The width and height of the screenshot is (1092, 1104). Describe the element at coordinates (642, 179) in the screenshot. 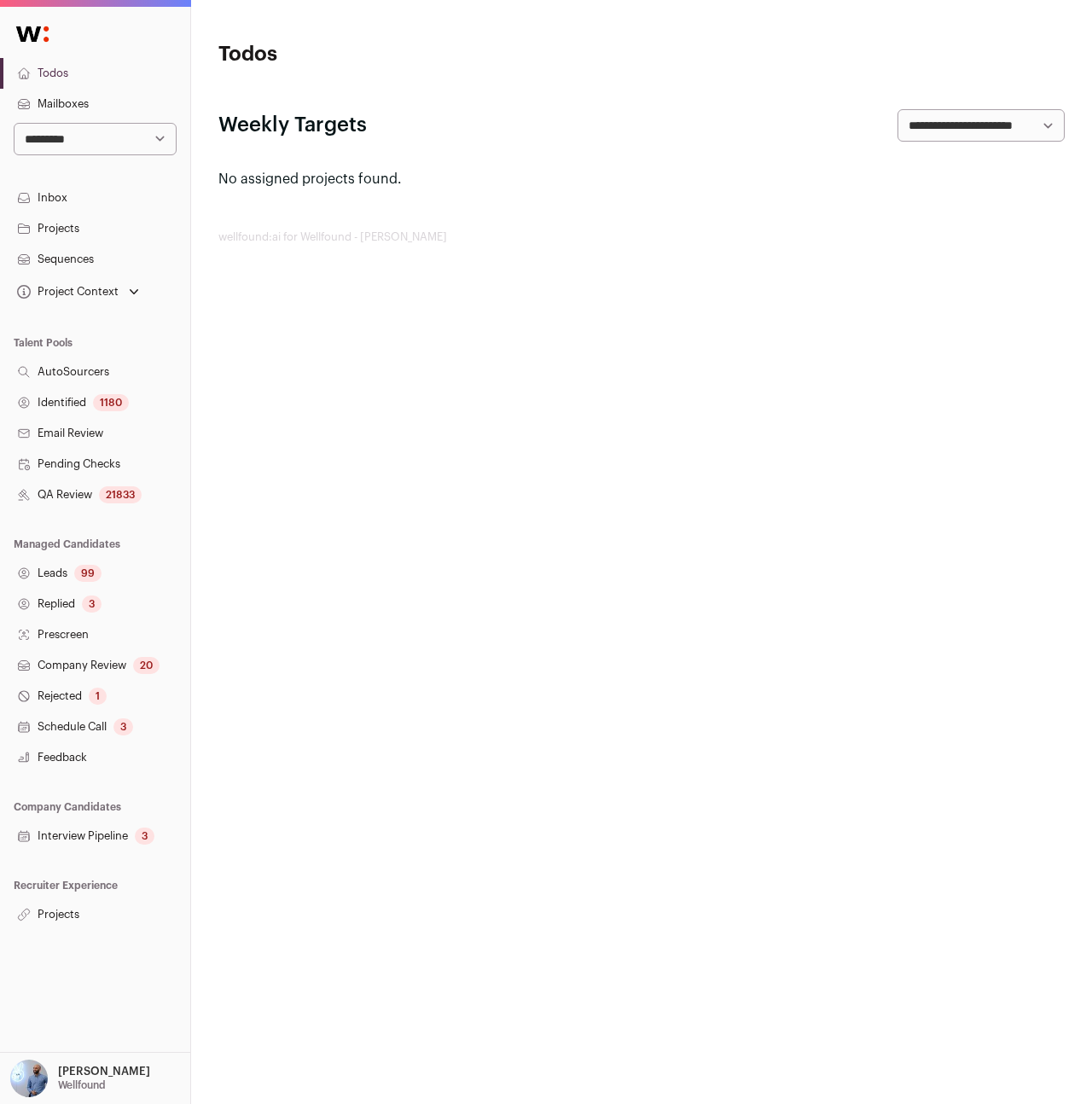

I see `p: No assigned projects found.` at that location.